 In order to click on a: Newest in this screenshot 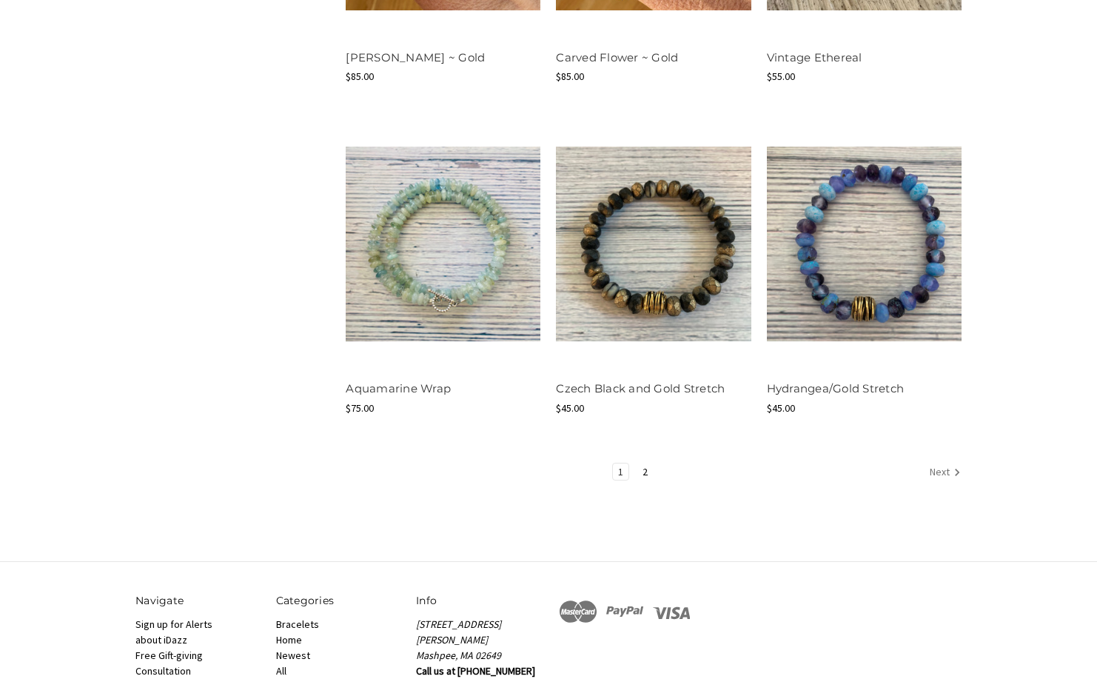, I will do `click(293, 655)`.